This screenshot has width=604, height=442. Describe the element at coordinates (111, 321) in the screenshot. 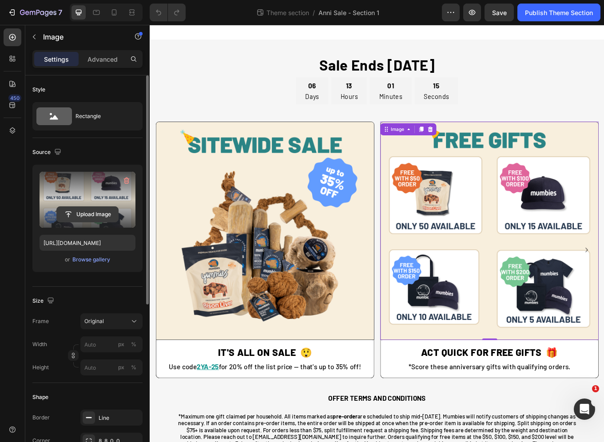

I see `button: Original` at that location.